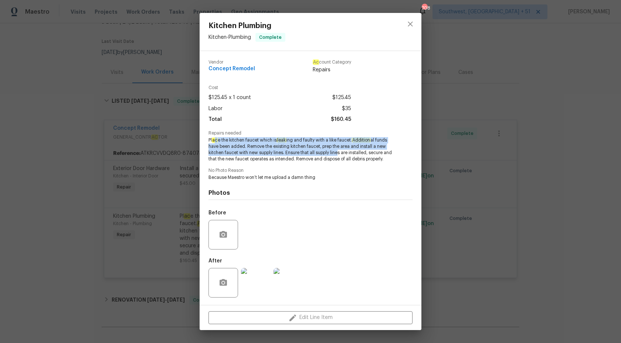 This screenshot has width=621, height=343. What do you see at coordinates (229, 98) in the screenshot?
I see `span: $125.45 x 1 count` at bounding box center [229, 98].